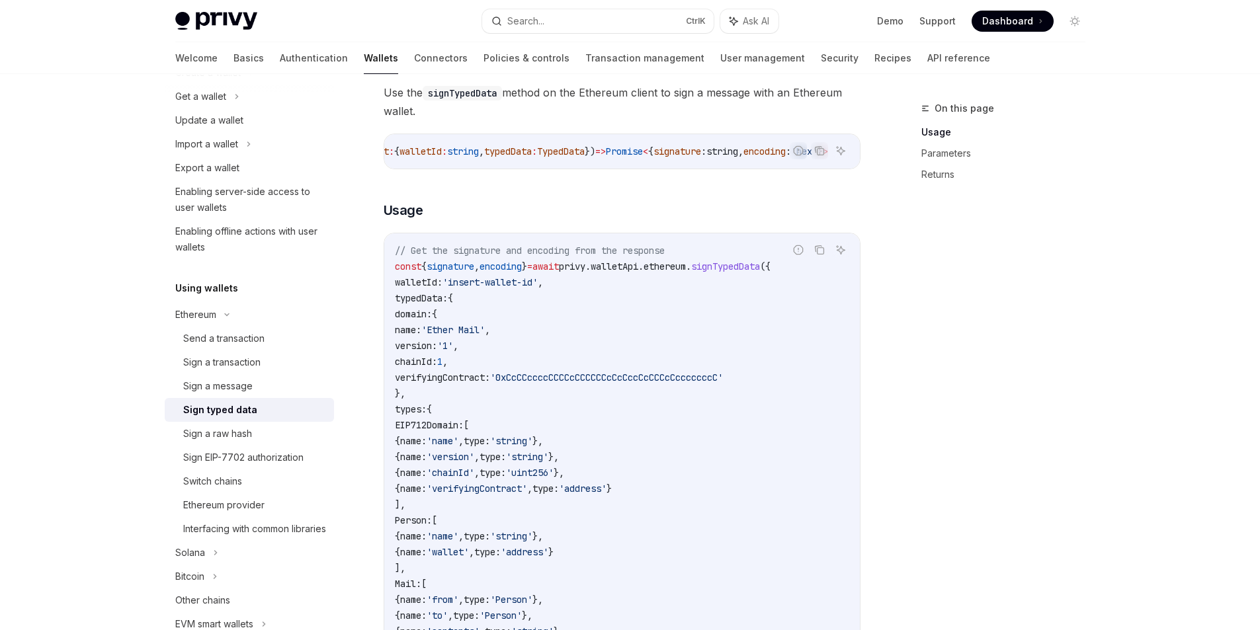 This screenshot has width=1260, height=630. What do you see at coordinates (255, 529) in the screenshot?
I see `div: Interfacing with common libraries` at bounding box center [255, 529].